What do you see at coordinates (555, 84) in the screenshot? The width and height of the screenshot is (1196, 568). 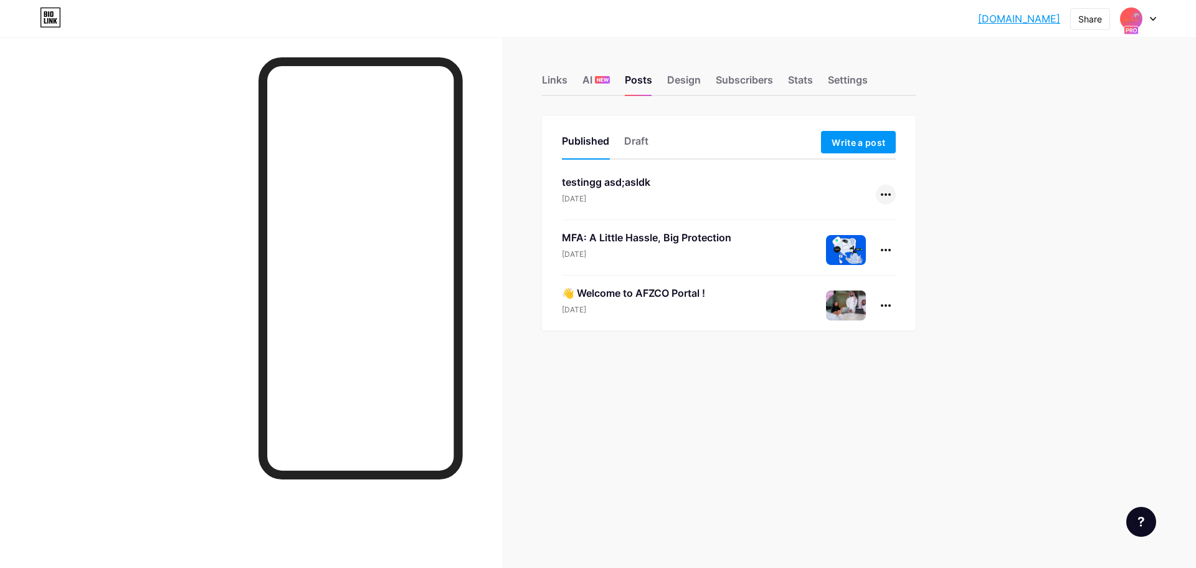 I see `div: Links` at bounding box center [555, 84].